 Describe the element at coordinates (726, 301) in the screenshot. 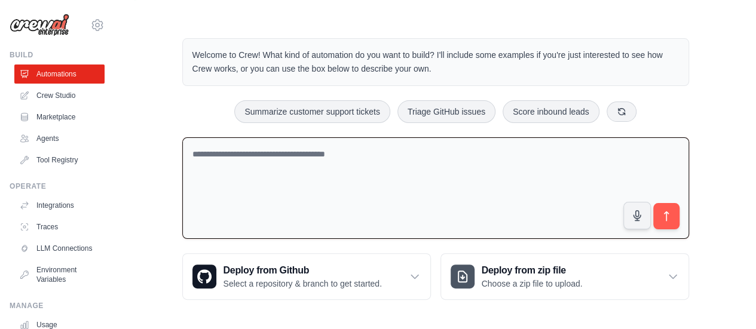

I see `div: Chat Widget` at that location.